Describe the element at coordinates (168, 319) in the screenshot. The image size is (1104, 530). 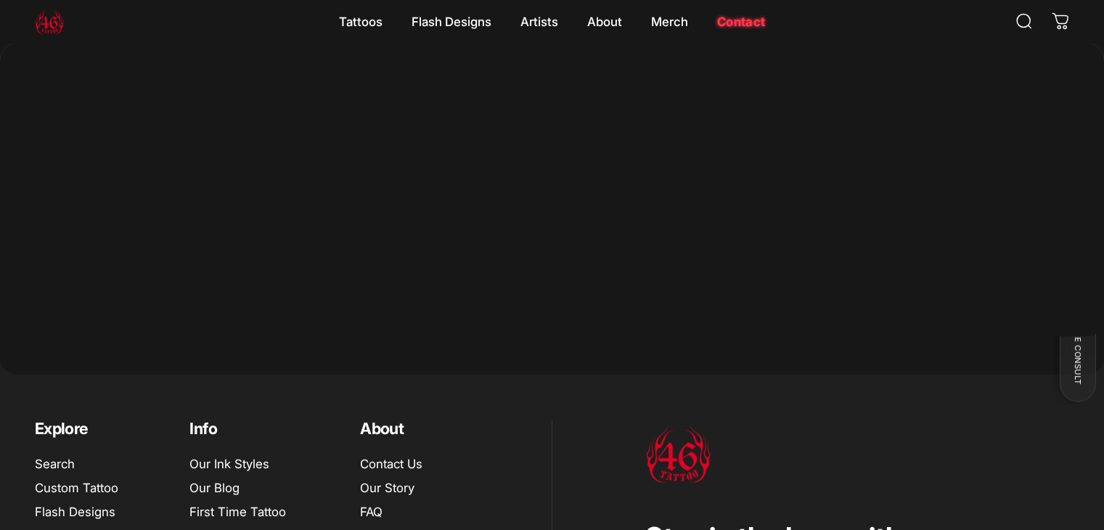
I see `p: Fill out a quick form or book a free consult — no pressure.` at that location.